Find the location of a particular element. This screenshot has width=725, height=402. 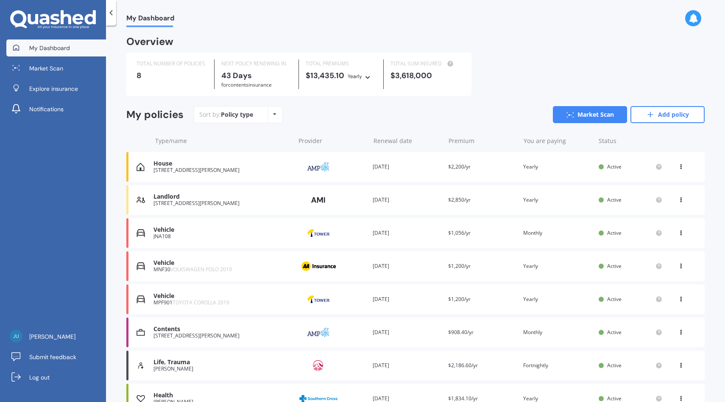

img: b098fd21a97e2103b915261ee479d459 is located at coordinates (16, 336).